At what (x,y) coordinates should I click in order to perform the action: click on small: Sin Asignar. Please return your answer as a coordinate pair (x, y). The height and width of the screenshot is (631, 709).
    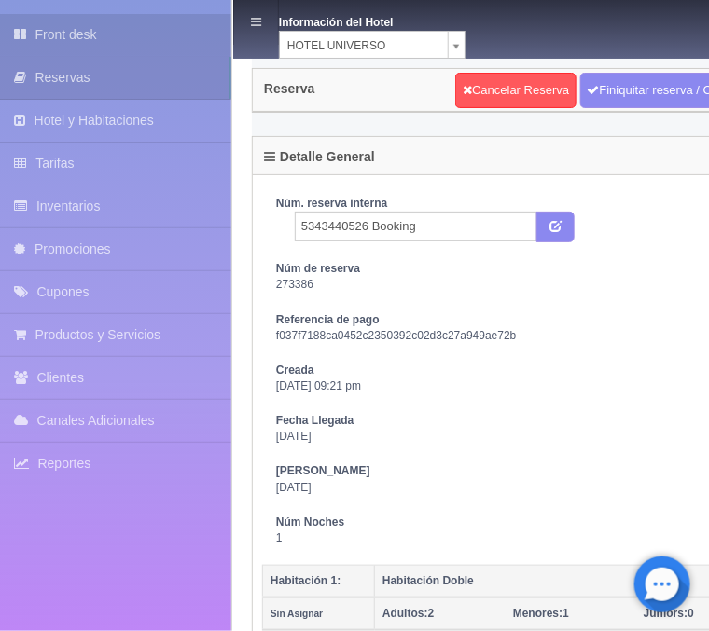
    Looking at the image, I should click on (297, 614).